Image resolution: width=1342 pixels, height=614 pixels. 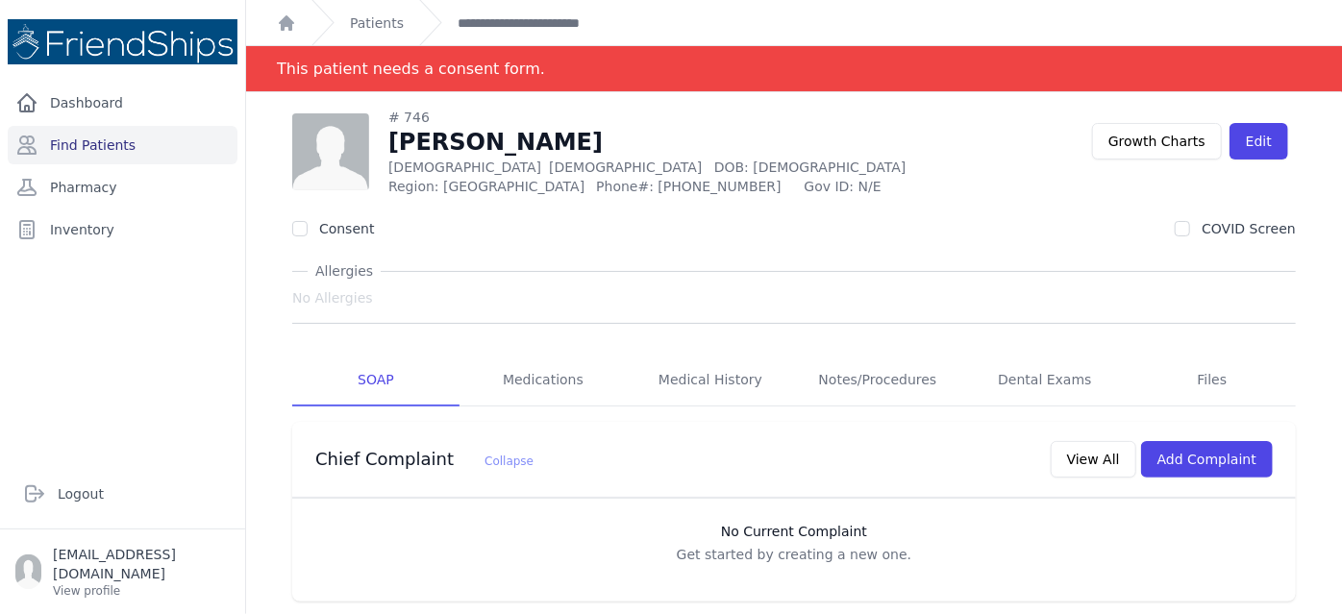 What do you see at coordinates (333, 298) in the screenshot?
I see `span: No Allergies` at bounding box center [333, 298].